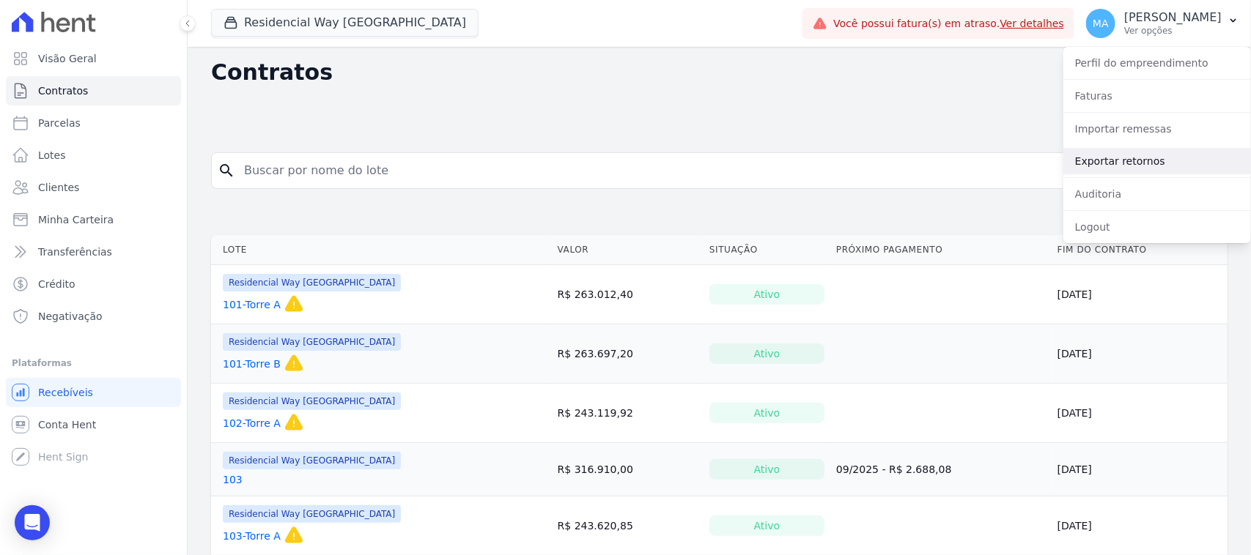 This screenshot has height=555, width=1251. Describe the element at coordinates (93, 393) in the screenshot. I see `a: Recebíveis` at that location.